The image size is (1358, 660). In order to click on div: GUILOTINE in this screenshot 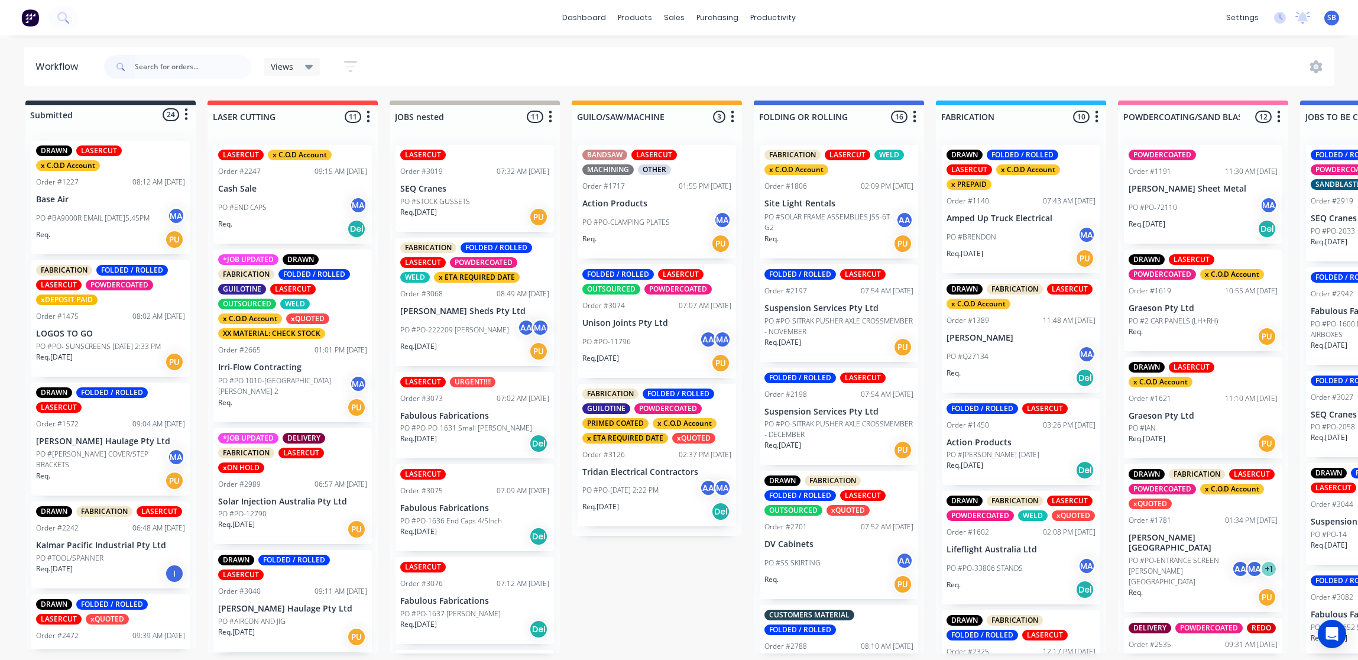, I will do `click(242, 289)`.